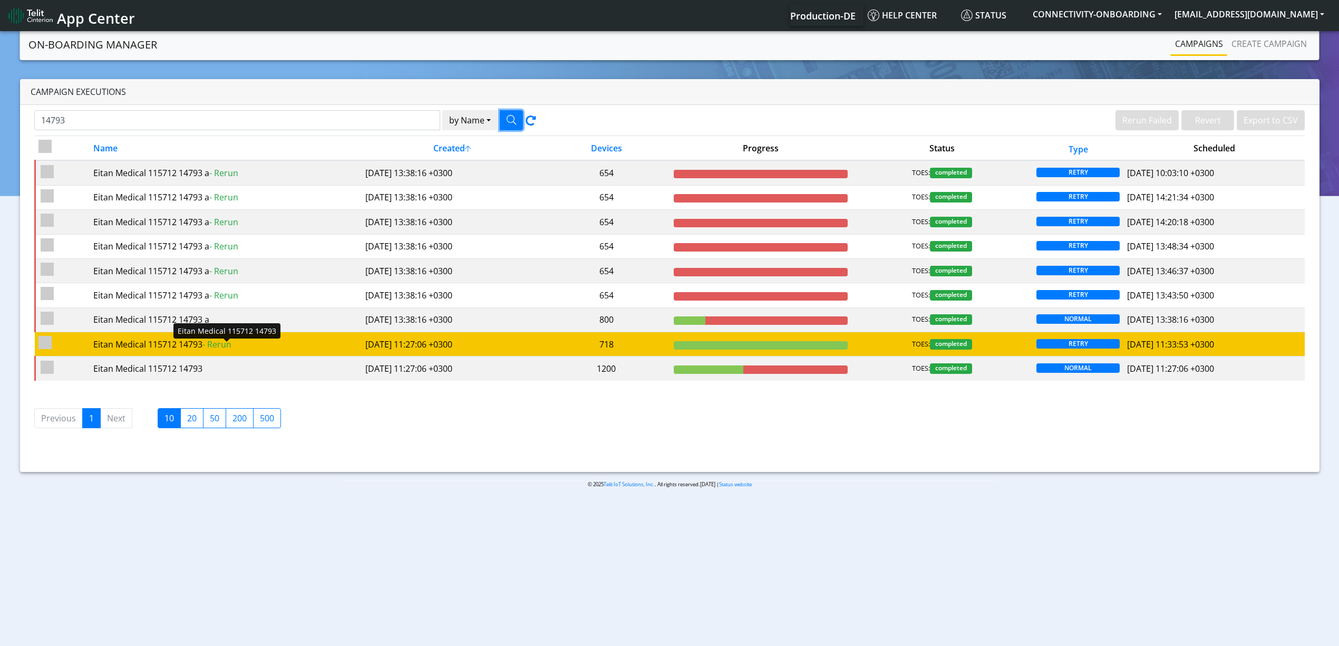 This screenshot has width=1339, height=646. Describe the element at coordinates (96, 18) in the screenshot. I see `span: App Center` at that location.